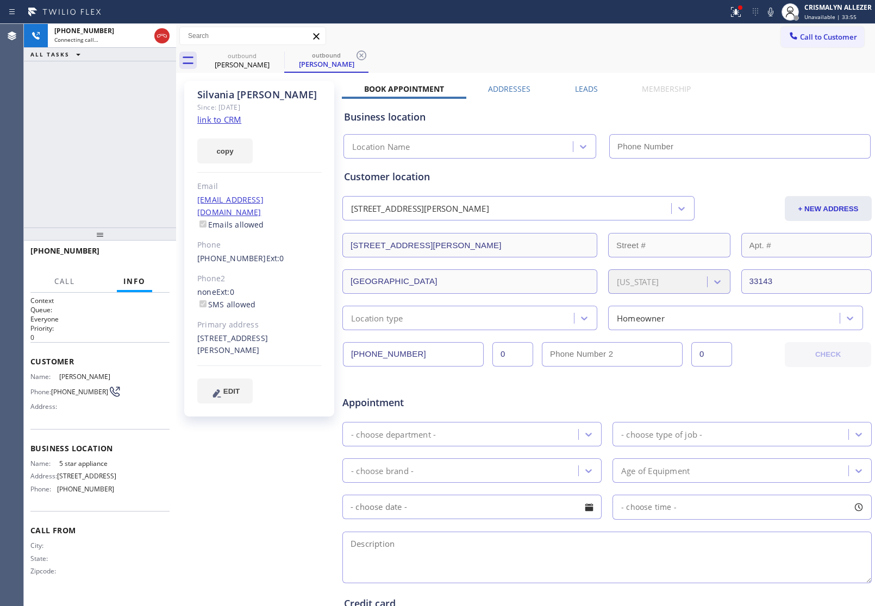  Describe the element at coordinates (586, 89) in the screenshot. I see `label: Leads` at that location.